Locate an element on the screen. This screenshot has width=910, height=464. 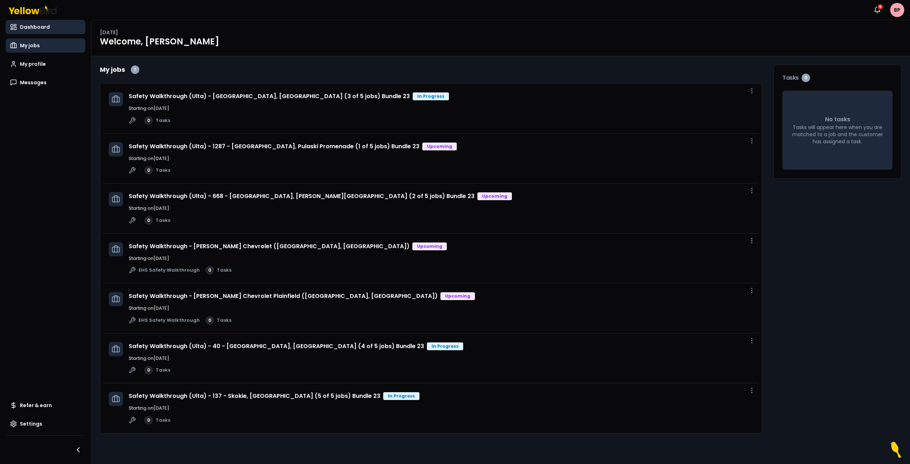
span: My profile is located at coordinates (33, 64).